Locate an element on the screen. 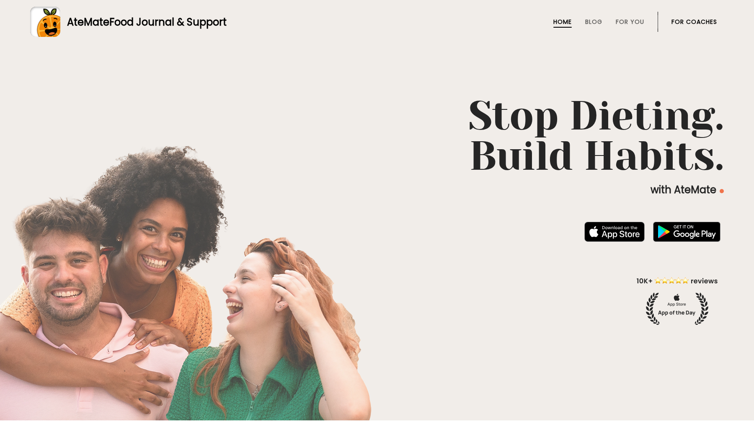 The width and height of the screenshot is (754, 438). a: AteMateFood Journal & Support is located at coordinates (377, 22).